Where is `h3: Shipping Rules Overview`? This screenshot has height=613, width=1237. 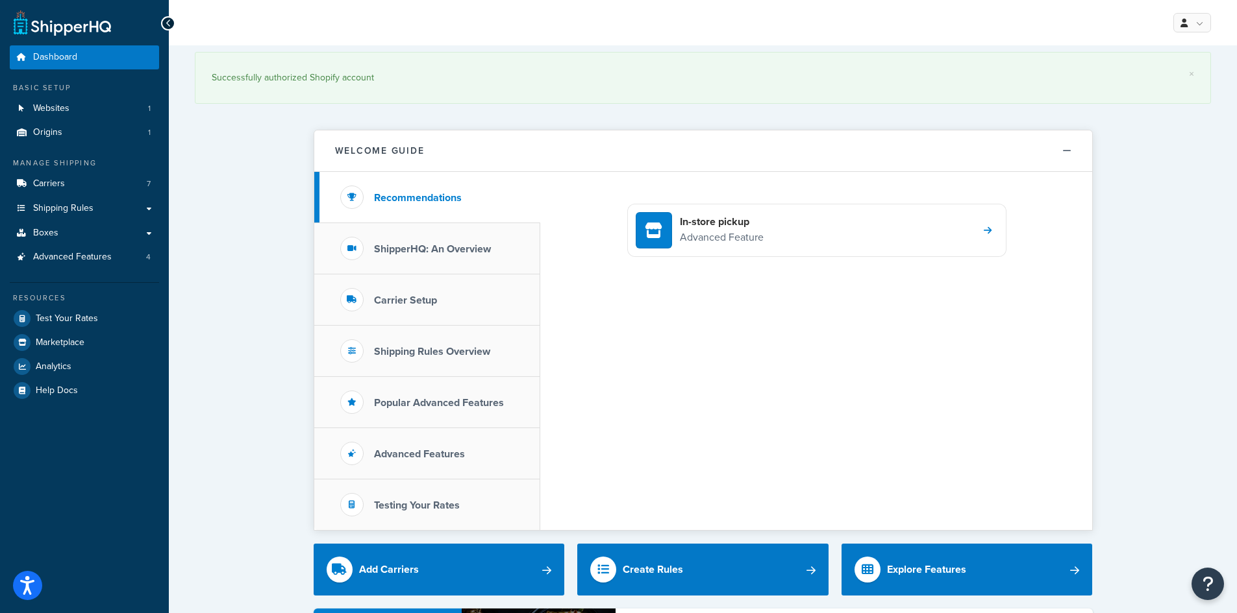 h3: Shipping Rules Overview is located at coordinates (432, 352).